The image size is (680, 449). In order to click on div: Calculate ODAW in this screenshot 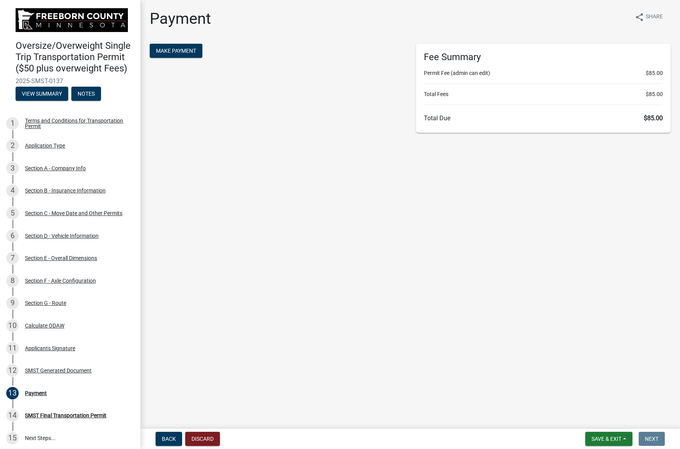, I will do `click(44, 325)`.